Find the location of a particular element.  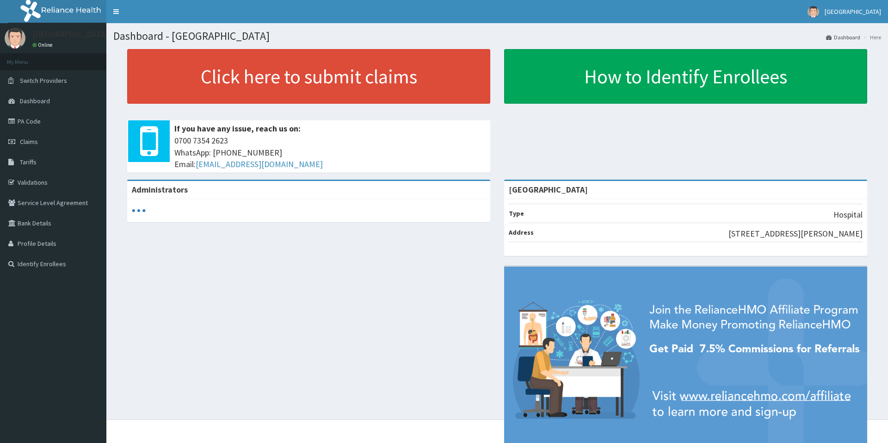

a: Online is located at coordinates (43, 45).